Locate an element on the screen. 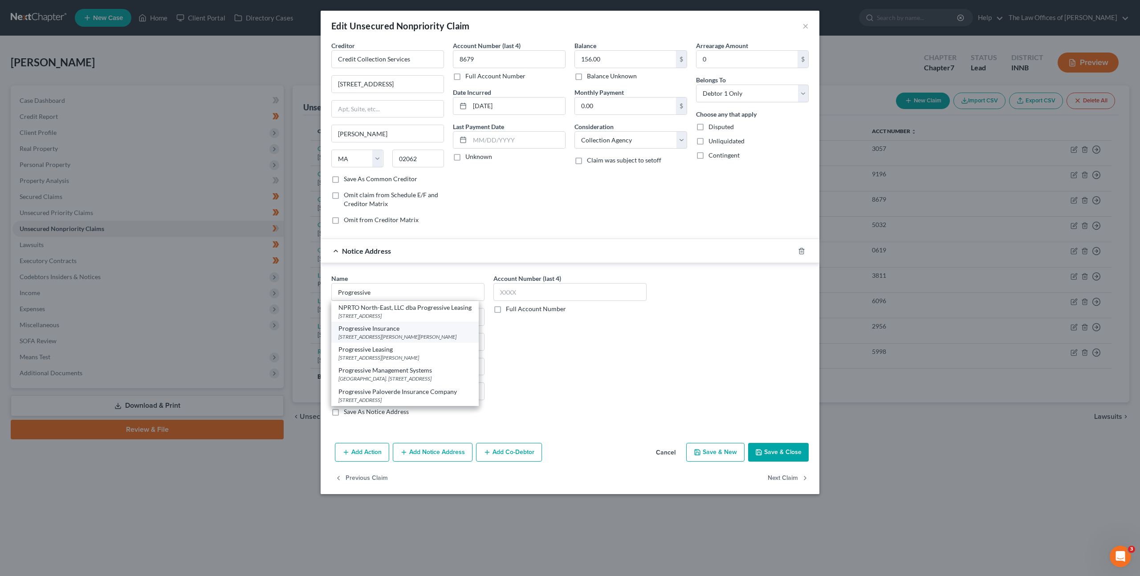 This screenshot has height=576, width=1140. span: Name is located at coordinates (339, 278).